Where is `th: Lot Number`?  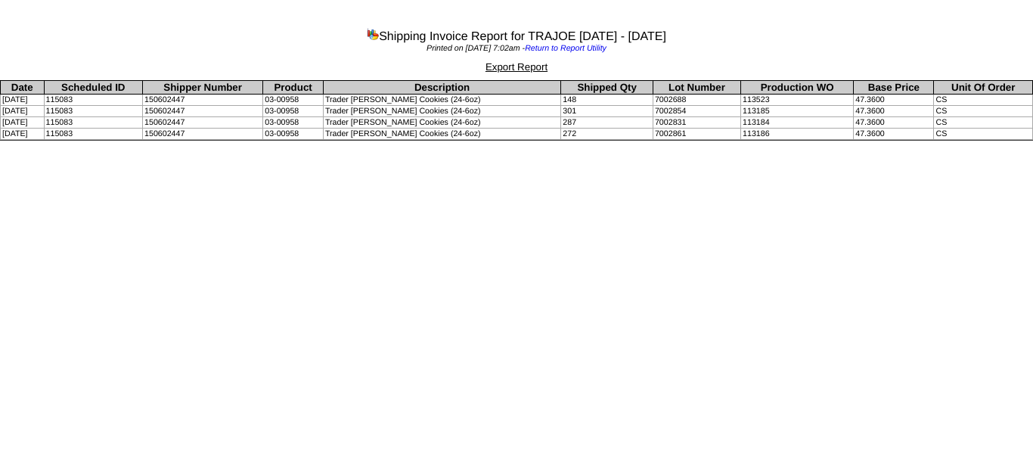 th: Lot Number is located at coordinates (696, 88).